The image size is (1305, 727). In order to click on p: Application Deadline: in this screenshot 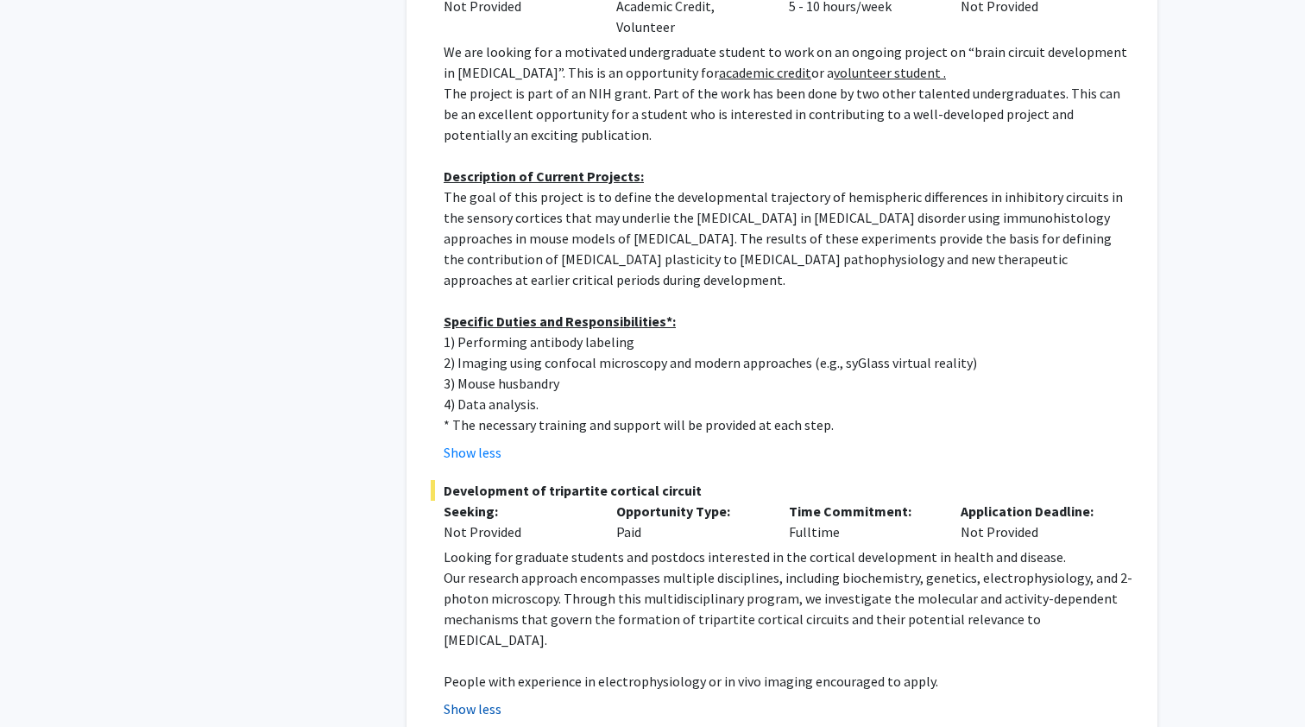, I will do `click(1034, 511)`.